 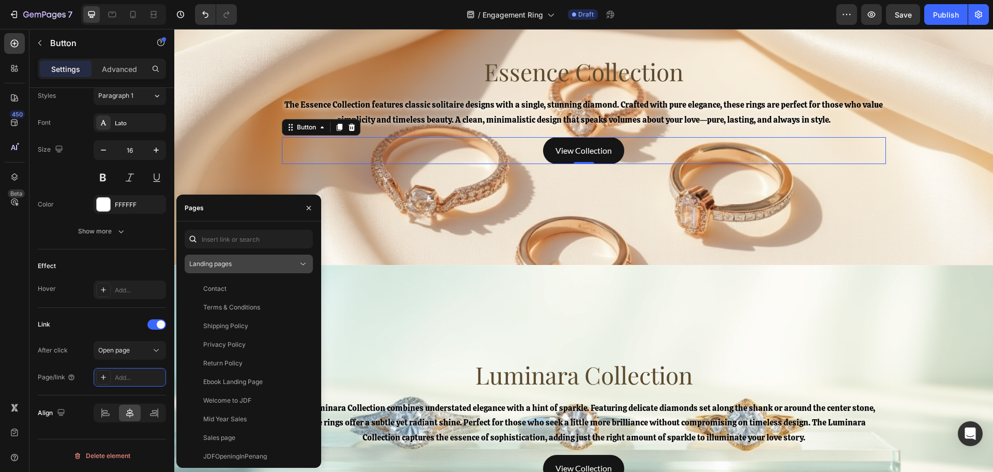 I want to click on div: Lato, so click(x=139, y=123).